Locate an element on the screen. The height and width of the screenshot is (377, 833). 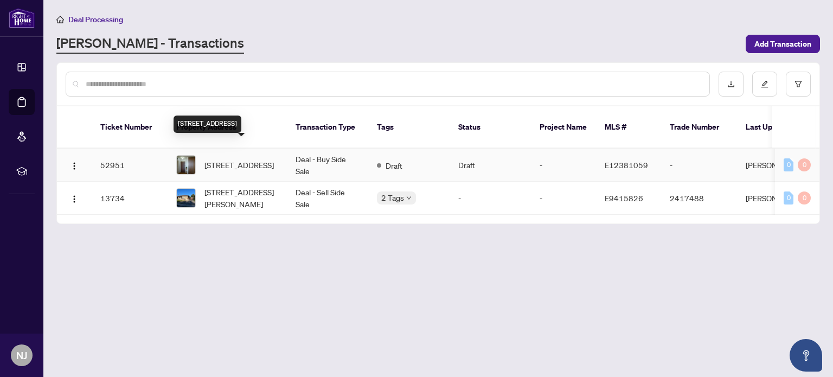
span: edit is located at coordinates (764, 84).